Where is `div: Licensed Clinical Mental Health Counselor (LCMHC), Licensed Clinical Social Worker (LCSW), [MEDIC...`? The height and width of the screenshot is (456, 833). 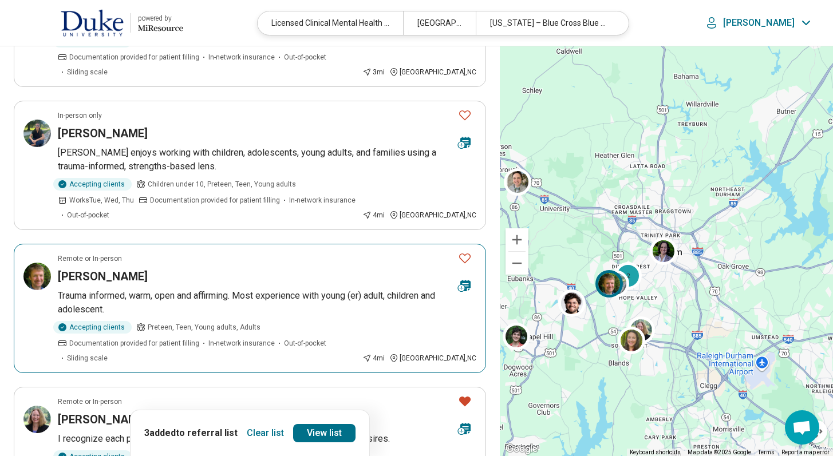
div: Licensed Clinical Mental Health Counselor (LCMHC), Licensed Clinical Social Worker (LCSW), [MEDIC... is located at coordinates (330, 23).